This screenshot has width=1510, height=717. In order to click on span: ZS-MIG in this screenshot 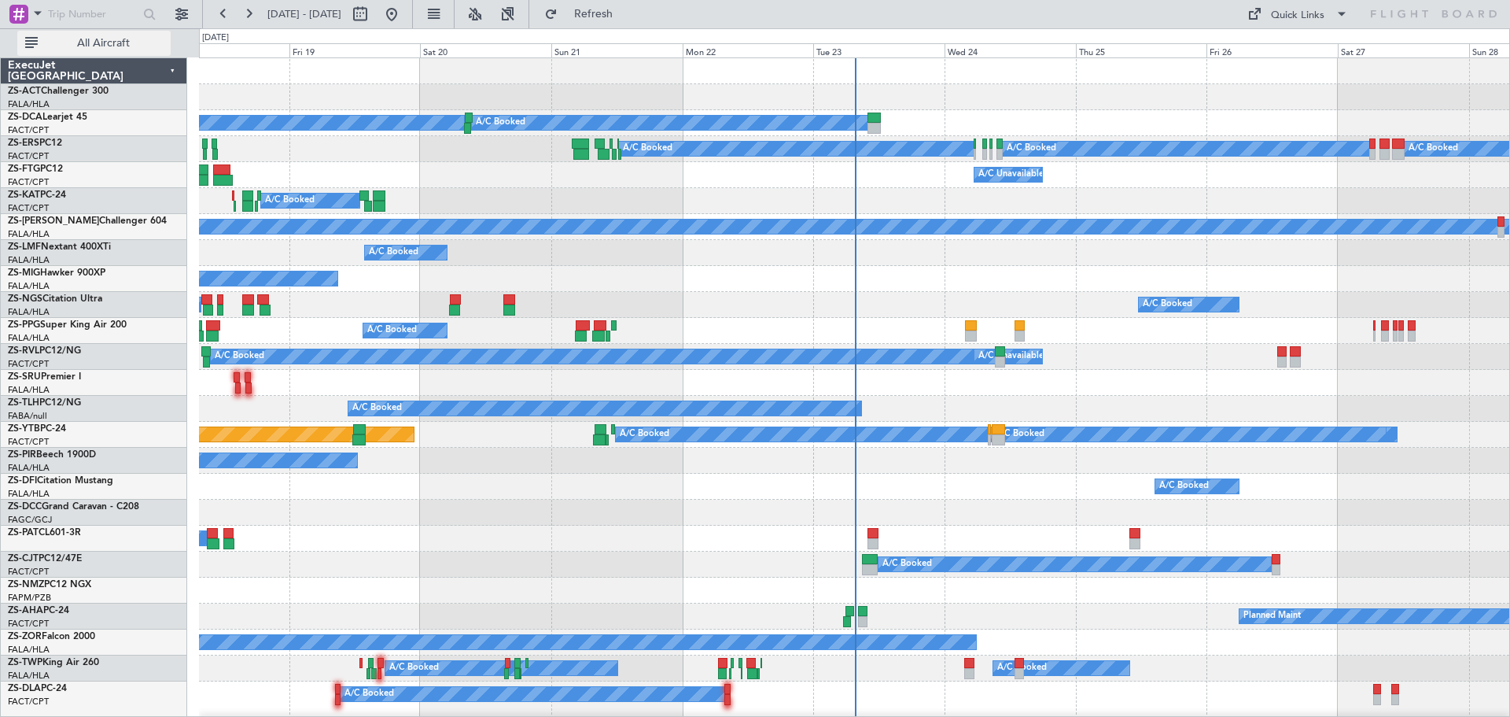, I will do `click(24, 273)`.